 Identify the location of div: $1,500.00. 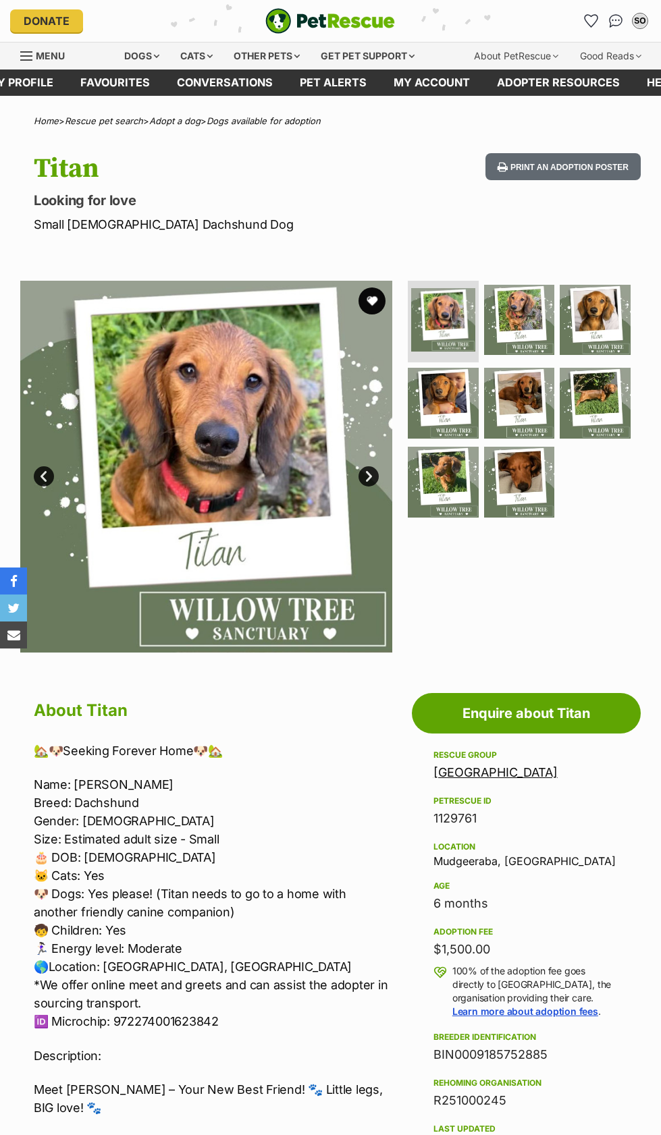
(526, 950).